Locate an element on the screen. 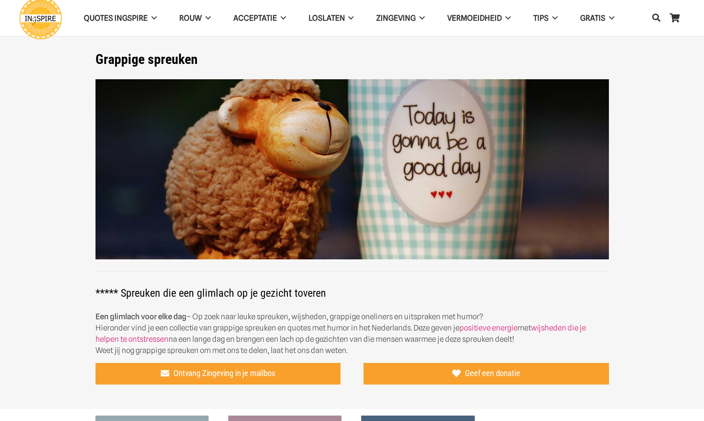 Image resolution: width=704 pixels, height=421 pixels. span: VERMOEIDHEID is located at coordinates (474, 18).